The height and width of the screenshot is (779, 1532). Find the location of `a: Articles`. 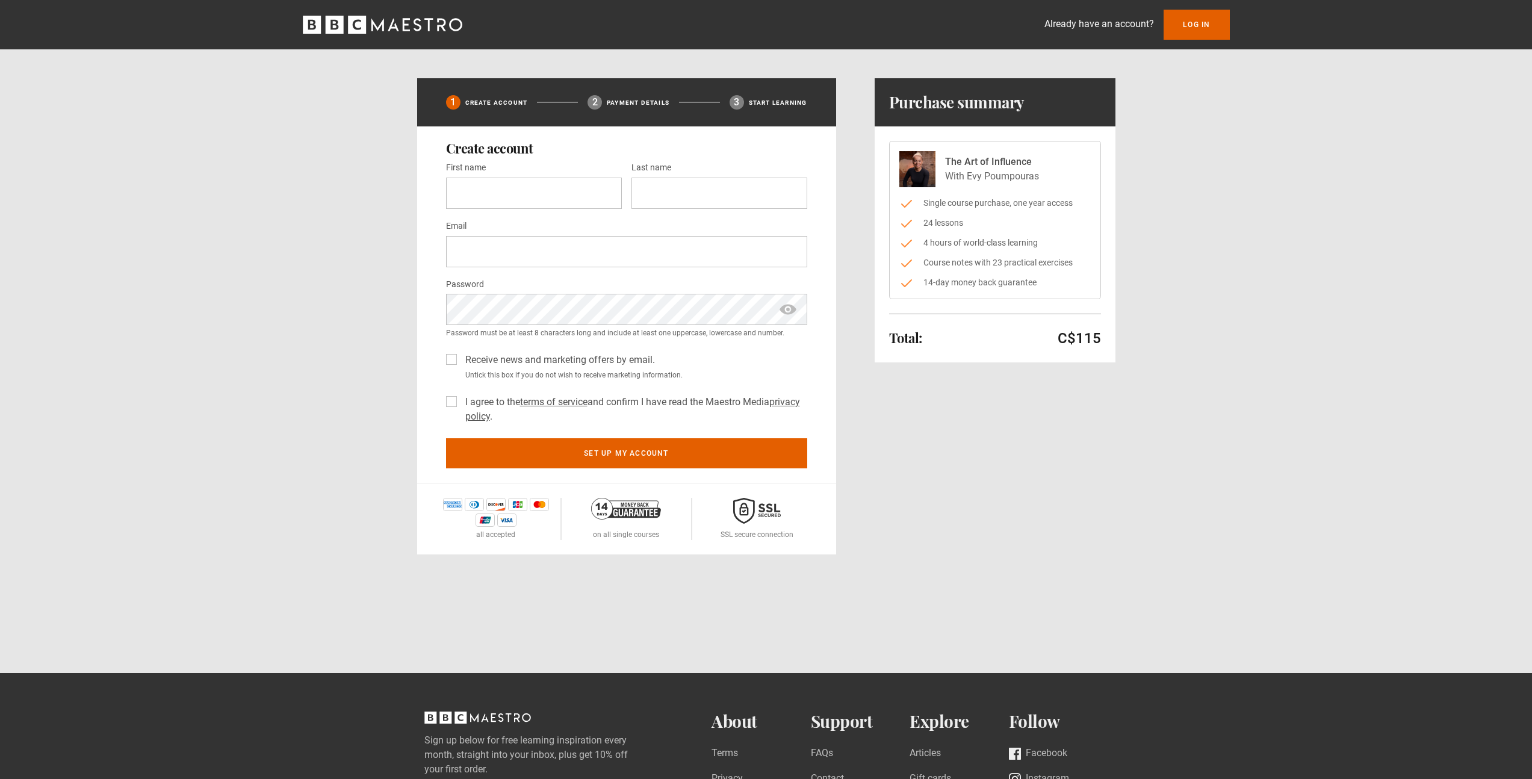

a: Articles is located at coordinates (925, 754).